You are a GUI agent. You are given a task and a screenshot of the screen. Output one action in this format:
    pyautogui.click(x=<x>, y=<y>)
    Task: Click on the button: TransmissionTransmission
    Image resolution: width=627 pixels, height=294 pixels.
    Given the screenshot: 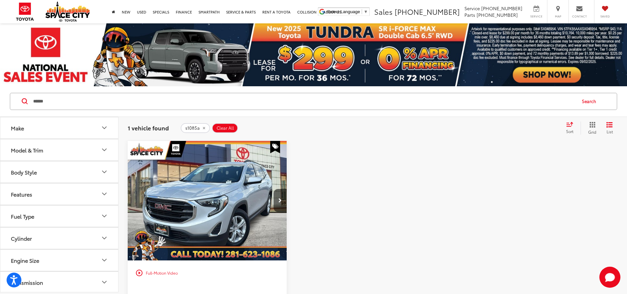 What is the action you would take?
    pyautogui.click(x=60, y=282)
    